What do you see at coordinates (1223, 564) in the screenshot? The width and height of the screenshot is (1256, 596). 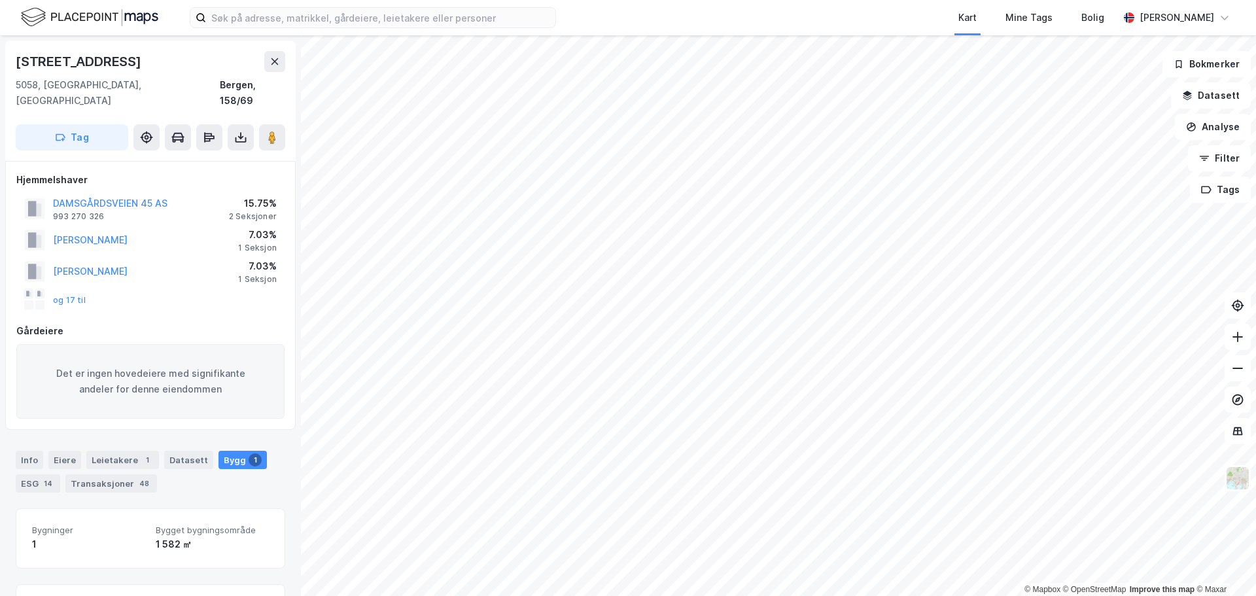 I see `div: Kontrollprogram for chat` at bounding box center [1223, 564].